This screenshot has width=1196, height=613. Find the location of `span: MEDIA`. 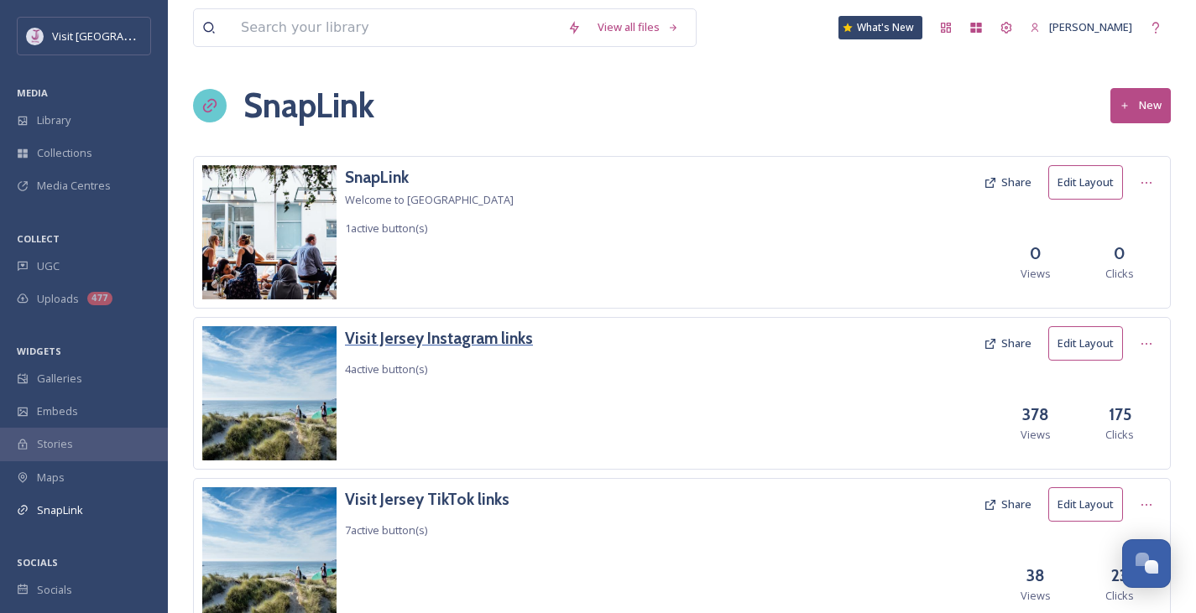

span: MEDIA is located at coordinates (32, 92).